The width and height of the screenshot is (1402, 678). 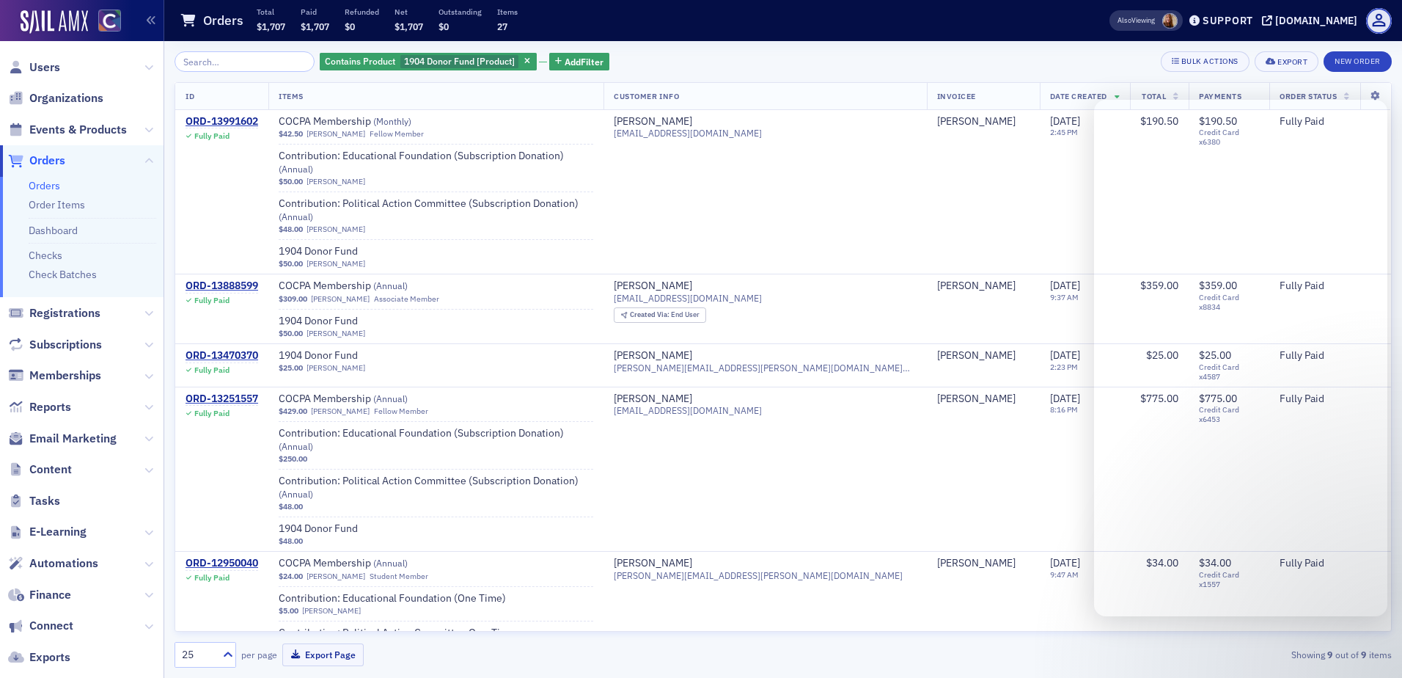 What do you see at coordinates (293, 458) in the screenshot?
I see `span: $250.00` at bounding box center [293, 458].